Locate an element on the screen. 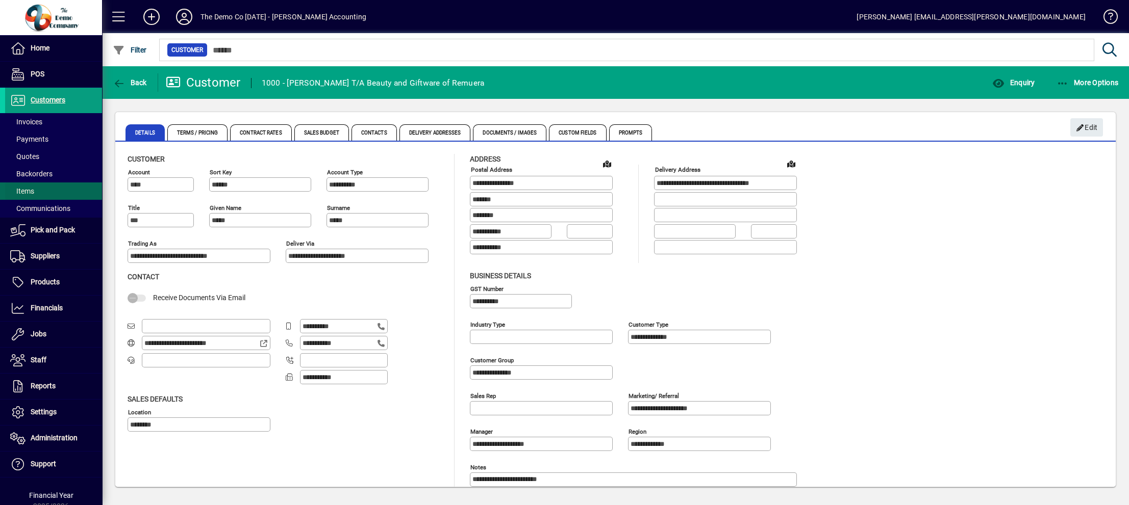  span: Jobs is located at coordinates (38, 334).